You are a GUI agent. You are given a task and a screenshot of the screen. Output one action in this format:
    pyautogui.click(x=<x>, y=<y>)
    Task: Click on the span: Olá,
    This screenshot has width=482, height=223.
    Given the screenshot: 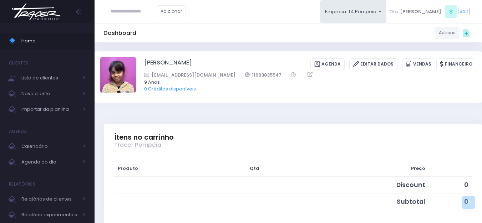 What is the action you would take?
    pyautogui.click(x=394, y=12)
    